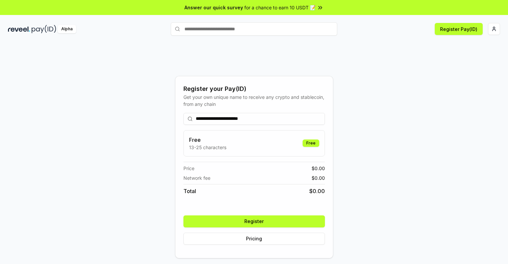 This screenshot has height=264, width=508. What do you see at coordinates (197, 178) in the screenshot?
I see `span: Network fee` at bounding box center [197, 178].